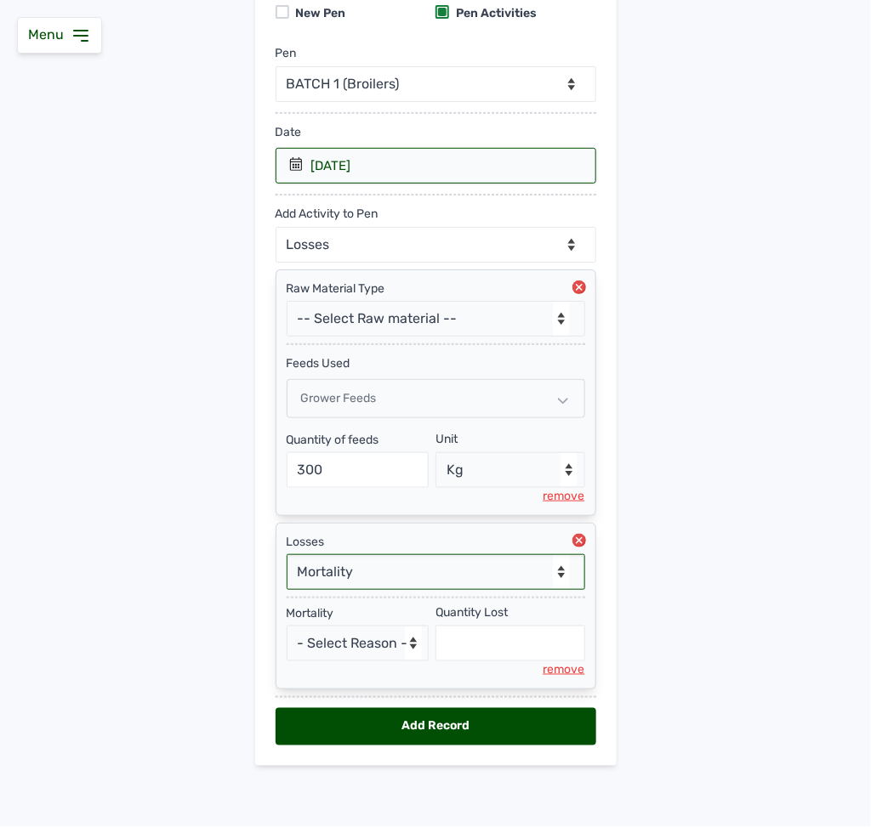 This screenshot has height=827, width=871. Describe the element at coordinates (326, 209) in the screenshot. I see `div: Add Activity to Pen` at that location.